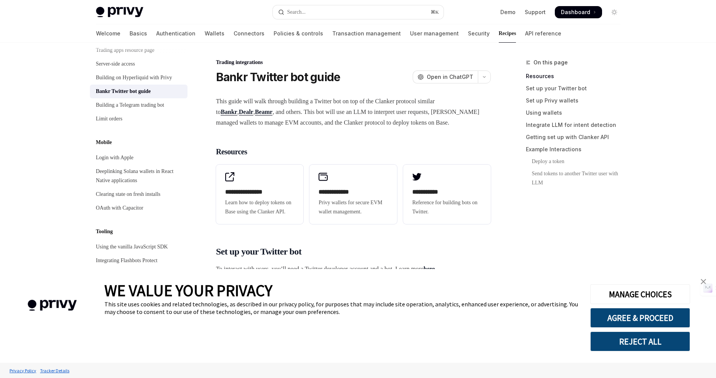 This screenshot has width=716, height=378. Describe the element at coordinates (123, 91) in the screenshot. I see `div: Bankr Twitter bot guide` at that location.